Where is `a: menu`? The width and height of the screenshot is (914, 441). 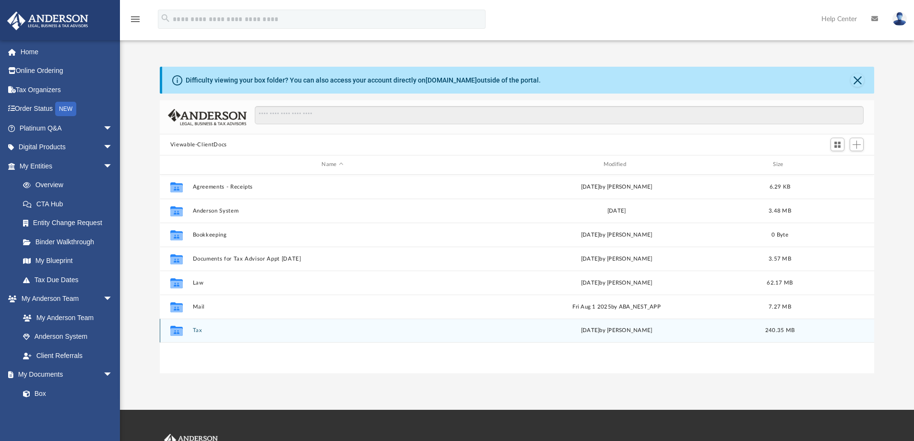
a: menu is located at coordinates (135, 22).